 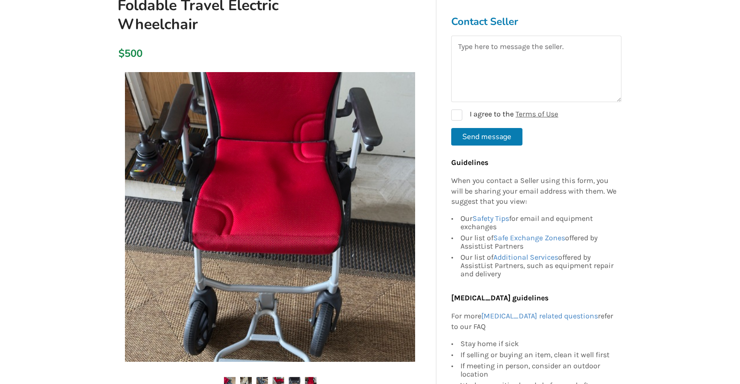 What do you see at coordinates (525, 258) in the screenshot?
I see `a: Additional Services` at bounding box center [525, 258].